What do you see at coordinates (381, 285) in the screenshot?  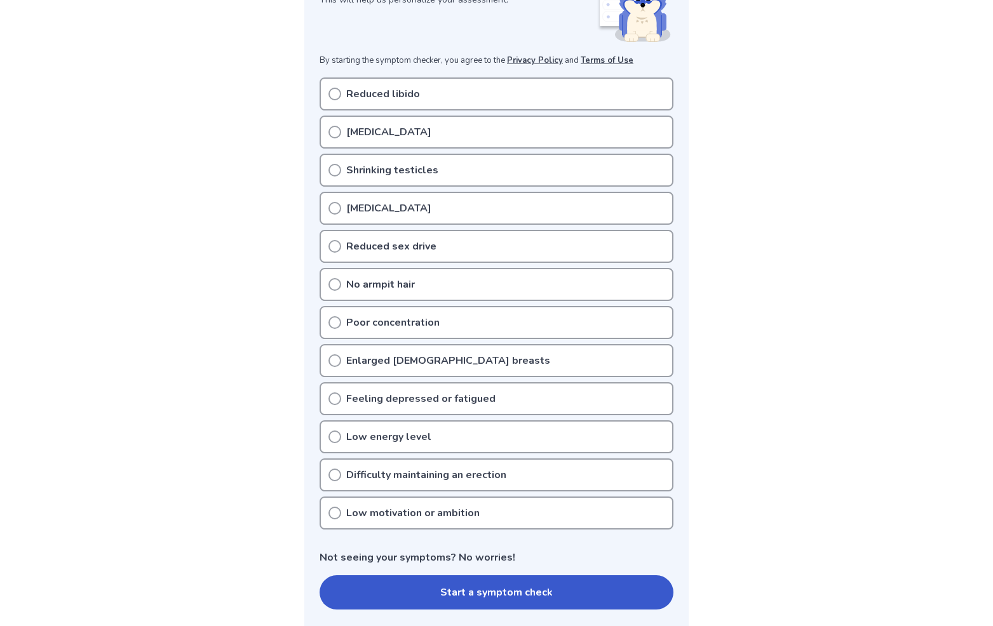 I see `p: No armpit hair` at bounding box center [381, 285].